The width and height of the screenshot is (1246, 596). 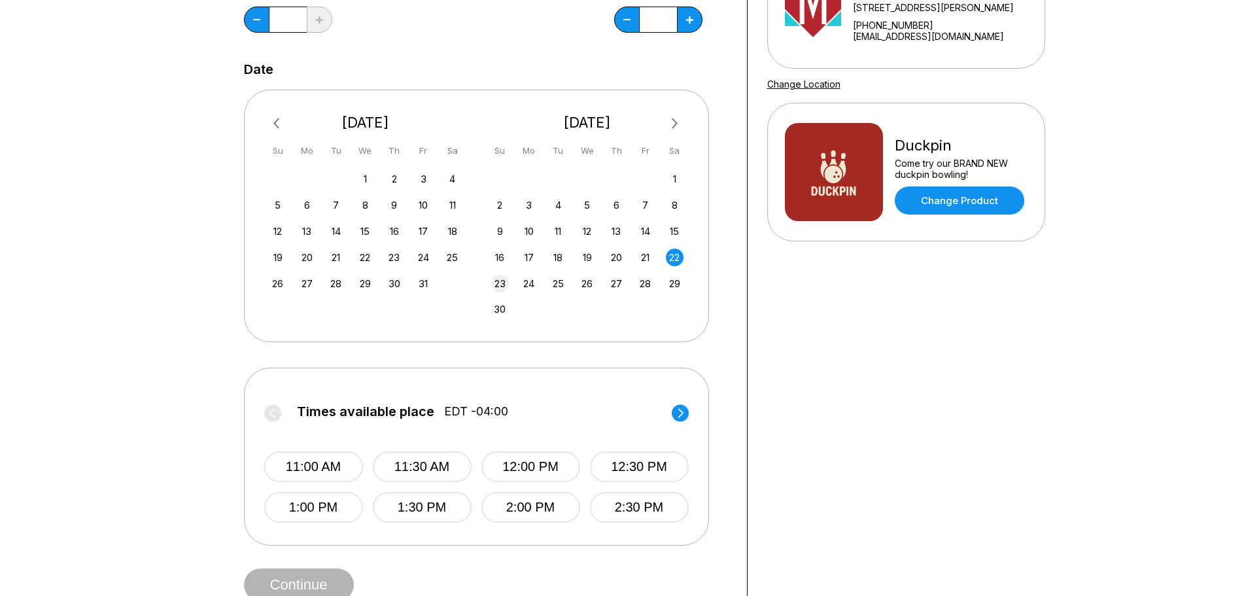 What do you see at coordinates (277, 257) in the screenshot?
I see `div: Choose Sunday, October 19th, 2025` at bounding box center [277, 257].